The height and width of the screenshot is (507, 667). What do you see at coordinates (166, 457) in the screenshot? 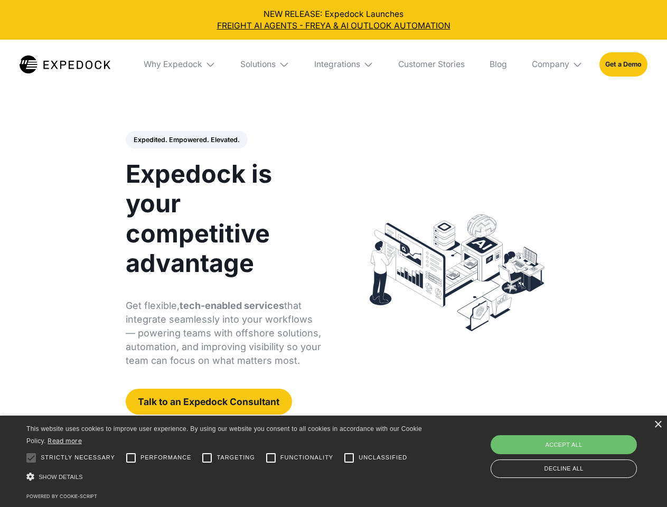
I see `span: Performance` at bounding box center [166, 457].